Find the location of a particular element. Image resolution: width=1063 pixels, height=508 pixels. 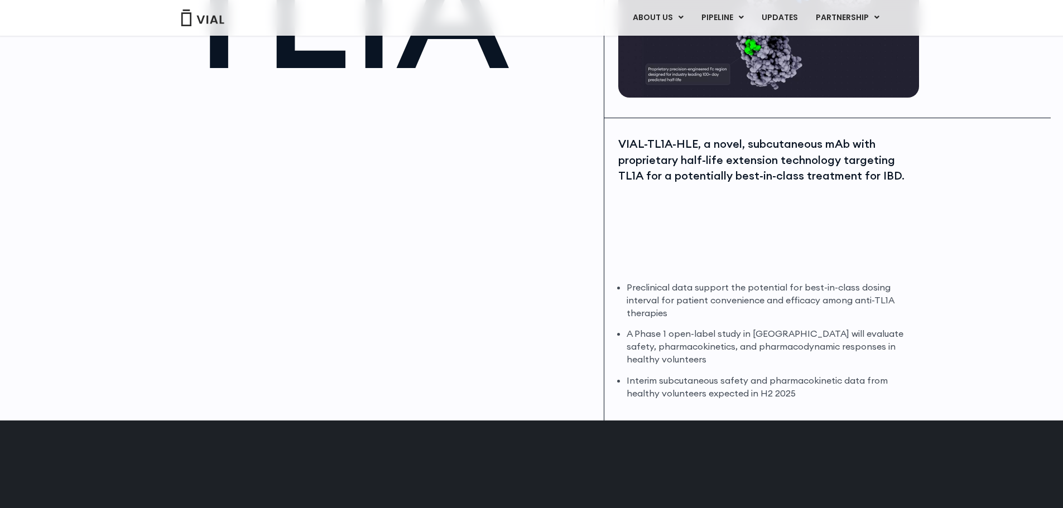

li: Preclinical data support the potential for best-in-class dosing interval for patient convenience ... is located at coordinates (771, 300).